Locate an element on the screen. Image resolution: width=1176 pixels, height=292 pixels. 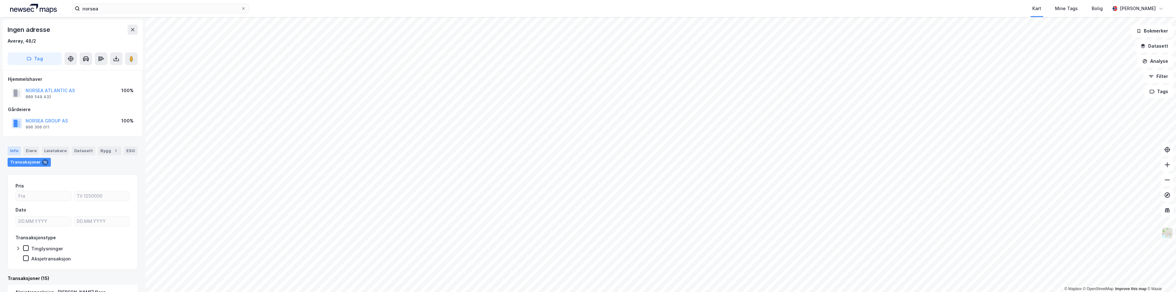
div: 996 306 011 is located at coordinates (38, 127).